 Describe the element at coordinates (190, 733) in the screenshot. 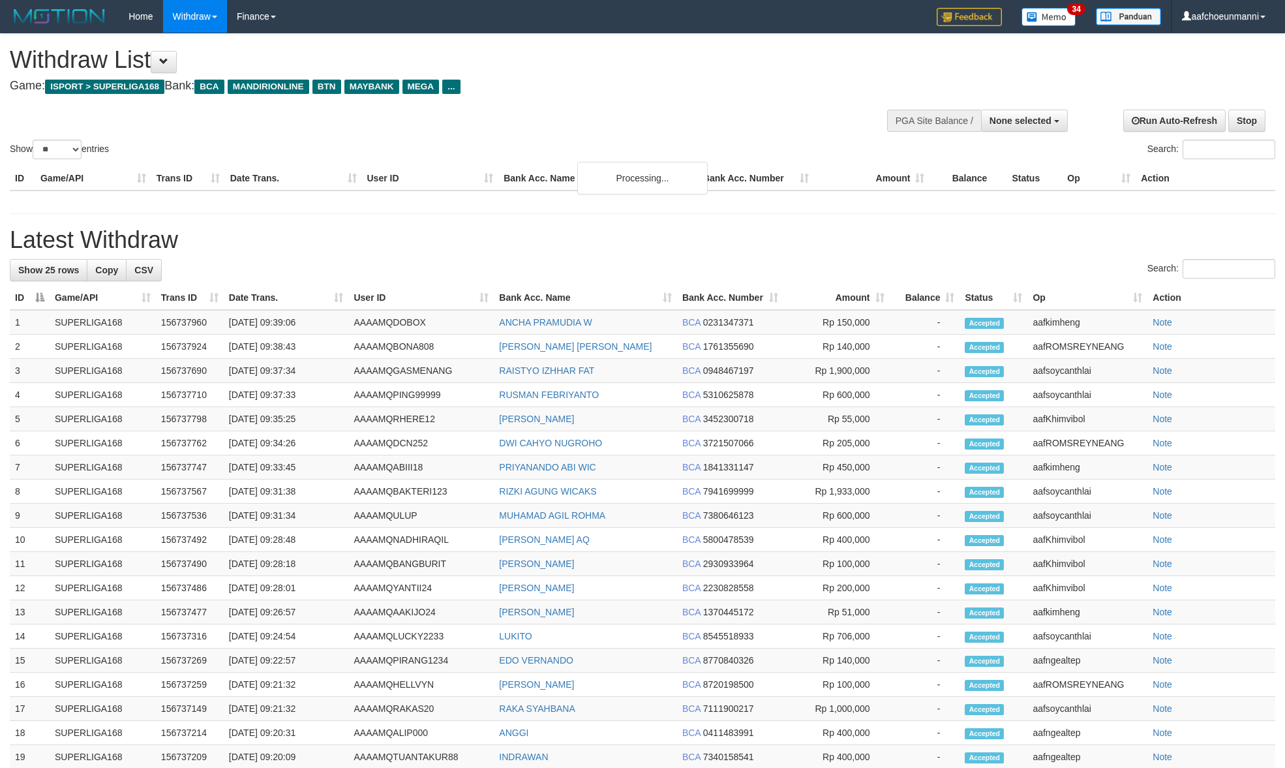

I see `td: 156737214` at that location.